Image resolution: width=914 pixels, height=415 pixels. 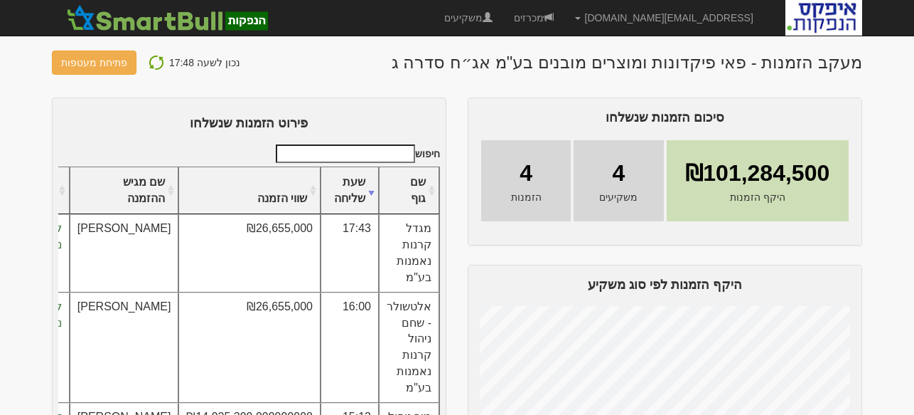 I want to click on p: נכון לשעה 17:48, so click(x=205, y=63).